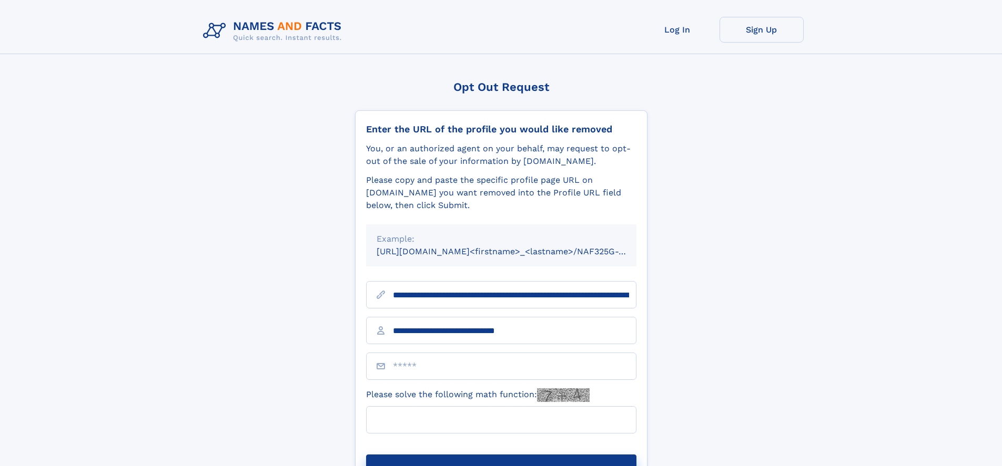  Describe the element at coordinates (501, 155) in the screenshot. I see `div: You, or an authorized agent on your behalf, may request to opt-out of the sale of your informatio...` at that location.